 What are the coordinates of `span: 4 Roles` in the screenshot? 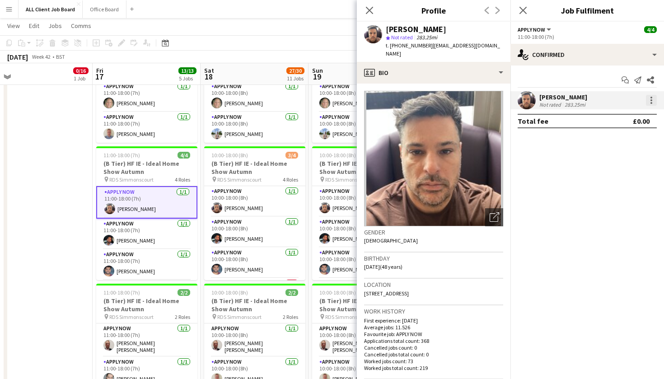 It's located at (290, 179).